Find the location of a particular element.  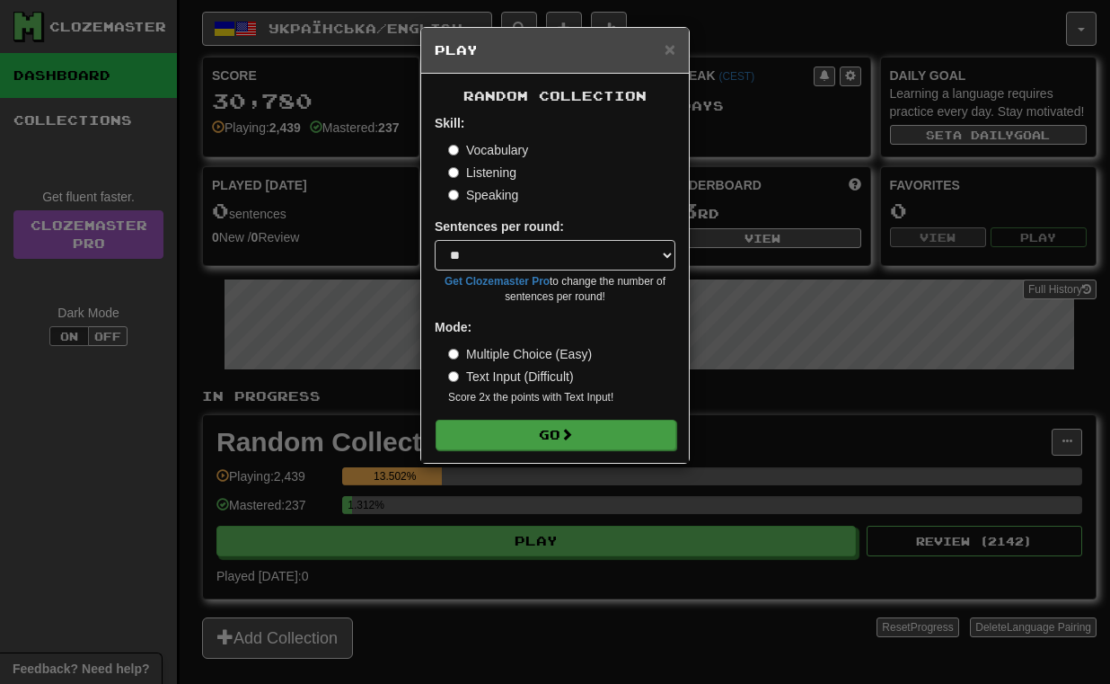

label: Listening is located at coordinates (482, 172).